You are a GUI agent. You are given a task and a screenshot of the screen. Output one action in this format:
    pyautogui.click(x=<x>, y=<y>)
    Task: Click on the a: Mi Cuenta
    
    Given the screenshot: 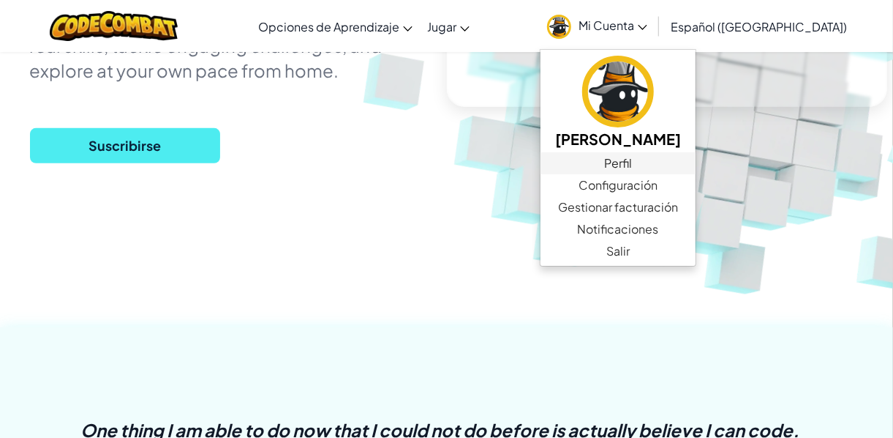 What is the action you would take?
    pyautogui.click(x=597, y=26)
    